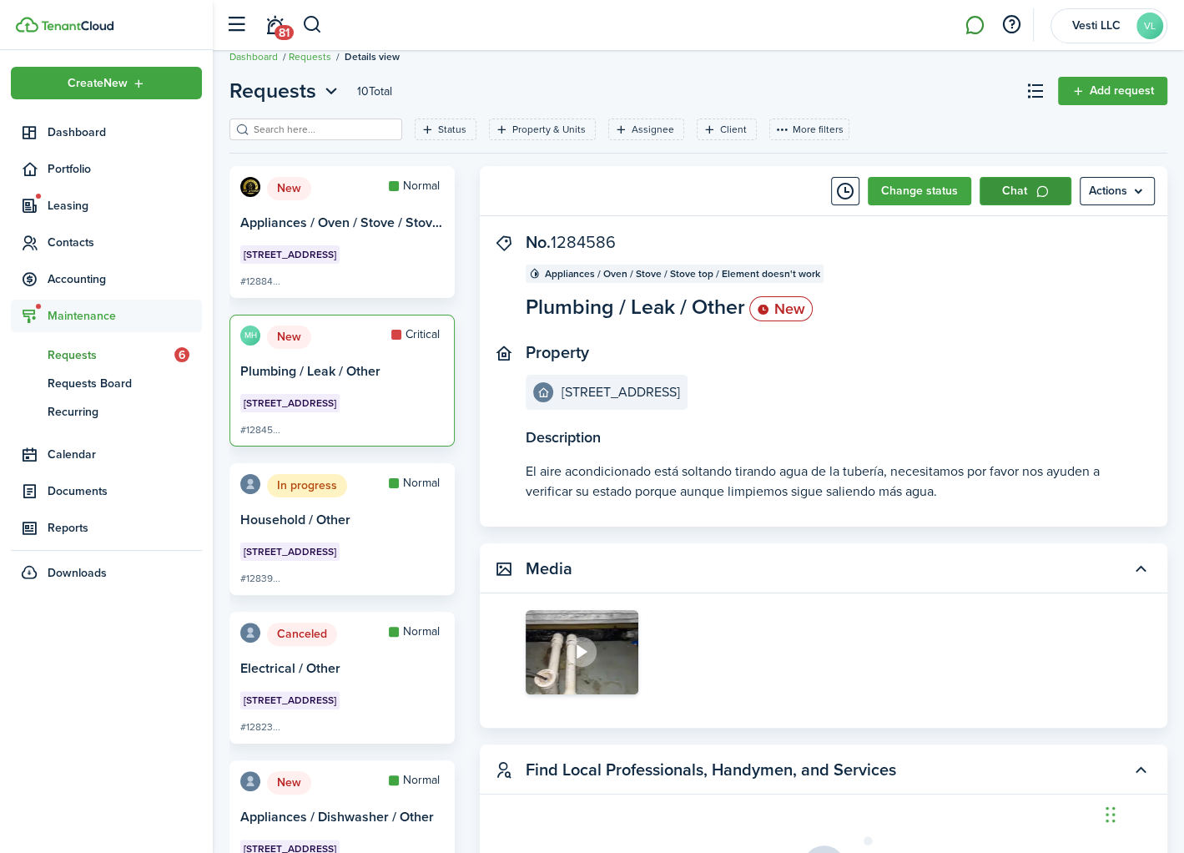 This screenshot has width=1184, height=853. I want to click on panel-main-description: Plumbing / Leak / Other, so click(669, 307).